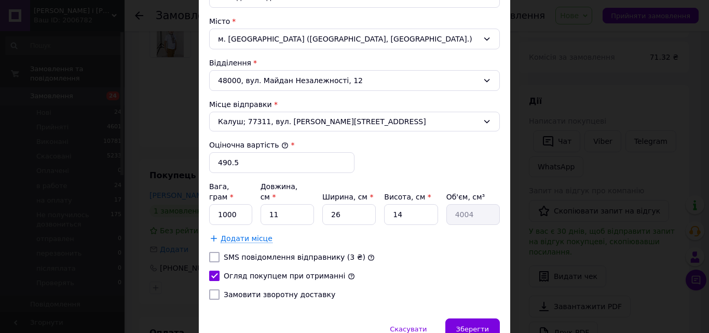 This screenshot has height=333, width=709. Describe the element at coordinates (221, 191) in the screenshot. I see `label: Вага, грам` at that location.